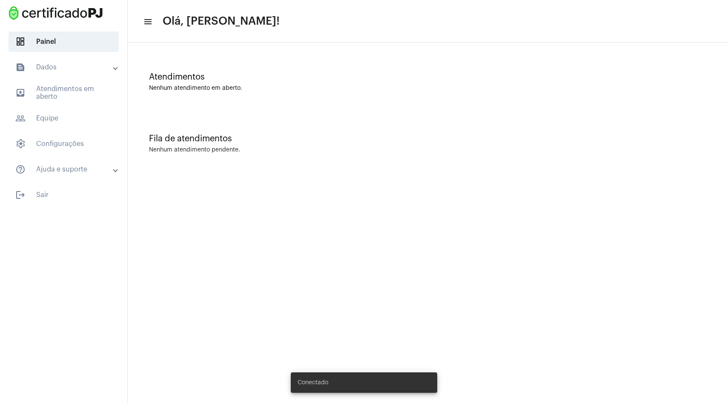 The height and width of the screenshot is (403, 728). What do you see at coordinates (63, 118) in the screenshot?
I see `span: Equipe` at bounding box center [63, 118].